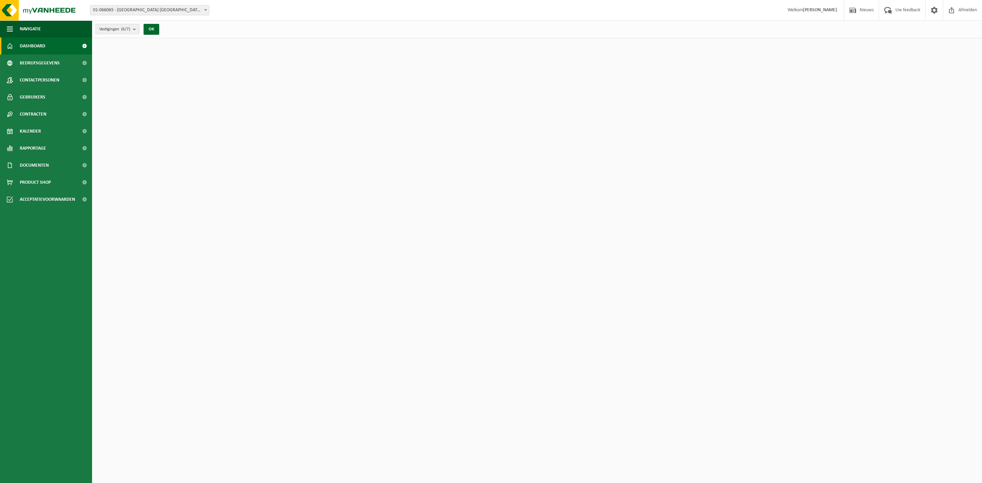 The width and height of the screenshot is (982, 483). What do you see at coordinates (115, 29) in the screenshot?
I see `span: Vestigingen` at bounding box center [115, 29].